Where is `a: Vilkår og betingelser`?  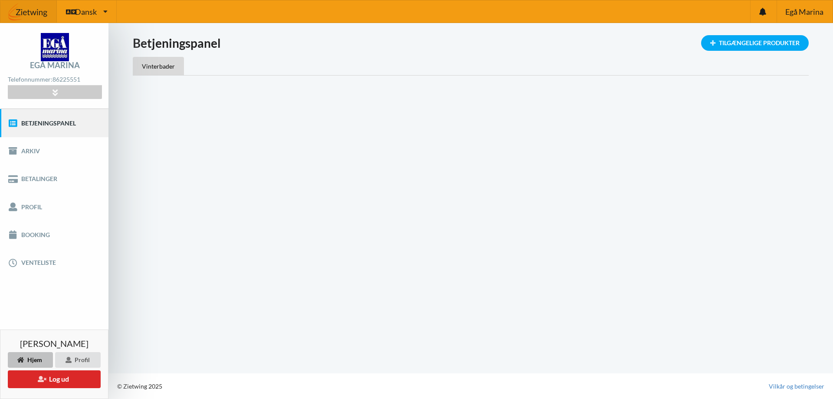
a: Vilkår og betingelser is located at coordinates (797, 386).